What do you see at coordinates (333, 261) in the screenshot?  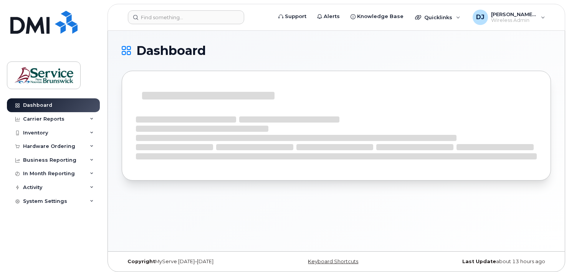 I see `a: Keyboard Shortcuts` at bounding box center [333, 261].